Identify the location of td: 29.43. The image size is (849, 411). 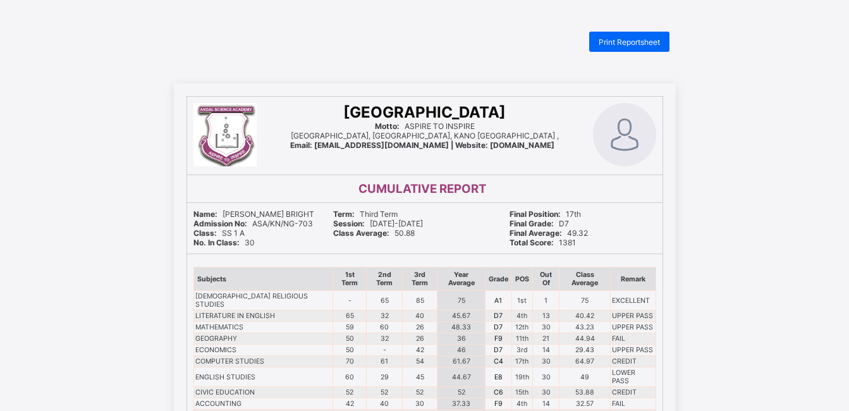
(585, 350).